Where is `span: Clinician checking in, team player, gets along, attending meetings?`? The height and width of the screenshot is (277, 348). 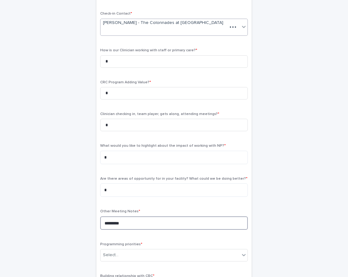
span: Clinician checking in, team player, gets along, attending meetings? is located at coordinates (160, 114).